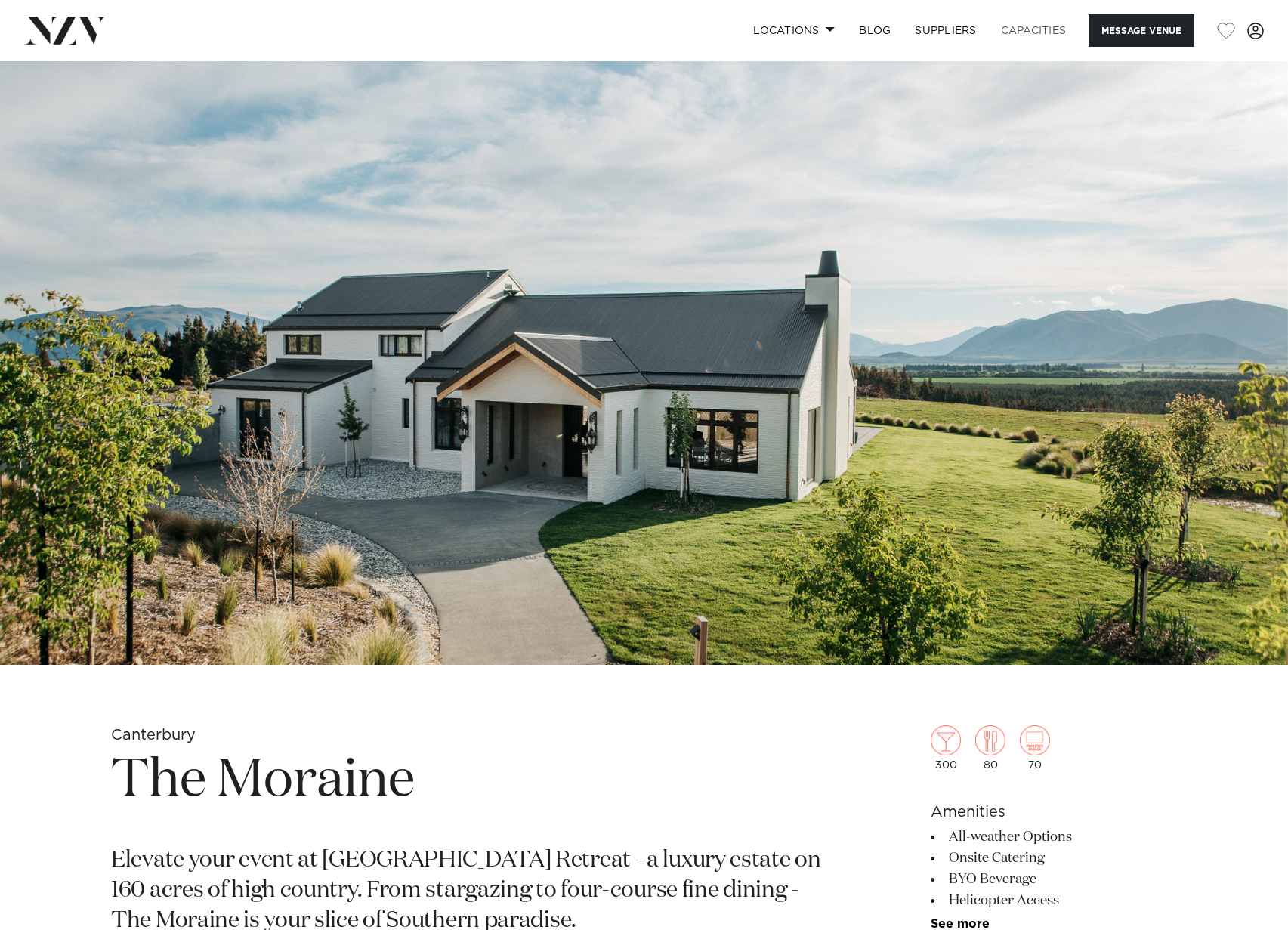  I want to click on div: 70, so click(1035, 748).